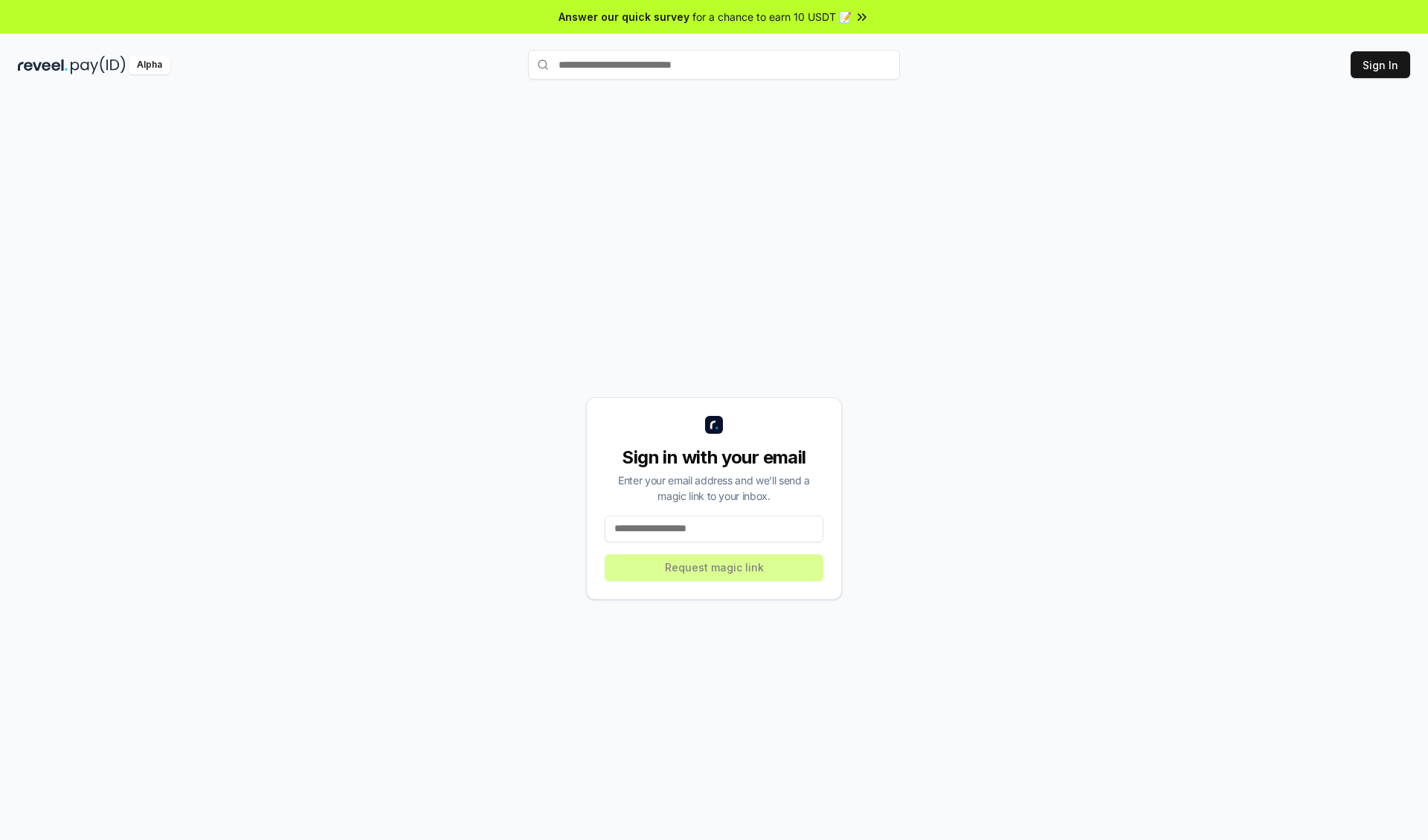 This screenshot has width=1428, height=840. I want to click on div: Enter your email address and we’ll send a magic link to your inbox., so click(714, 488).